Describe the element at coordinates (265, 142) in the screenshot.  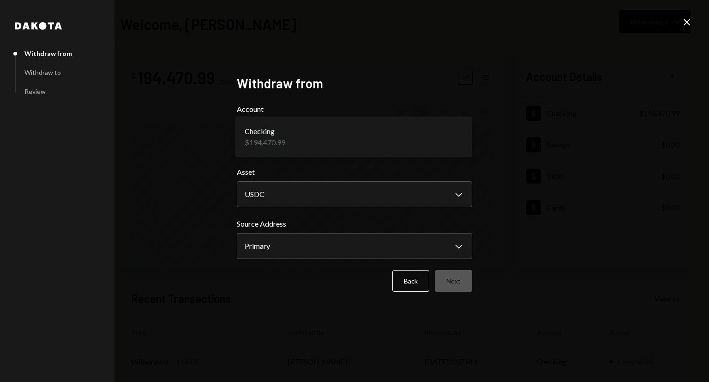
I see `div: $194,470.99` at that location.